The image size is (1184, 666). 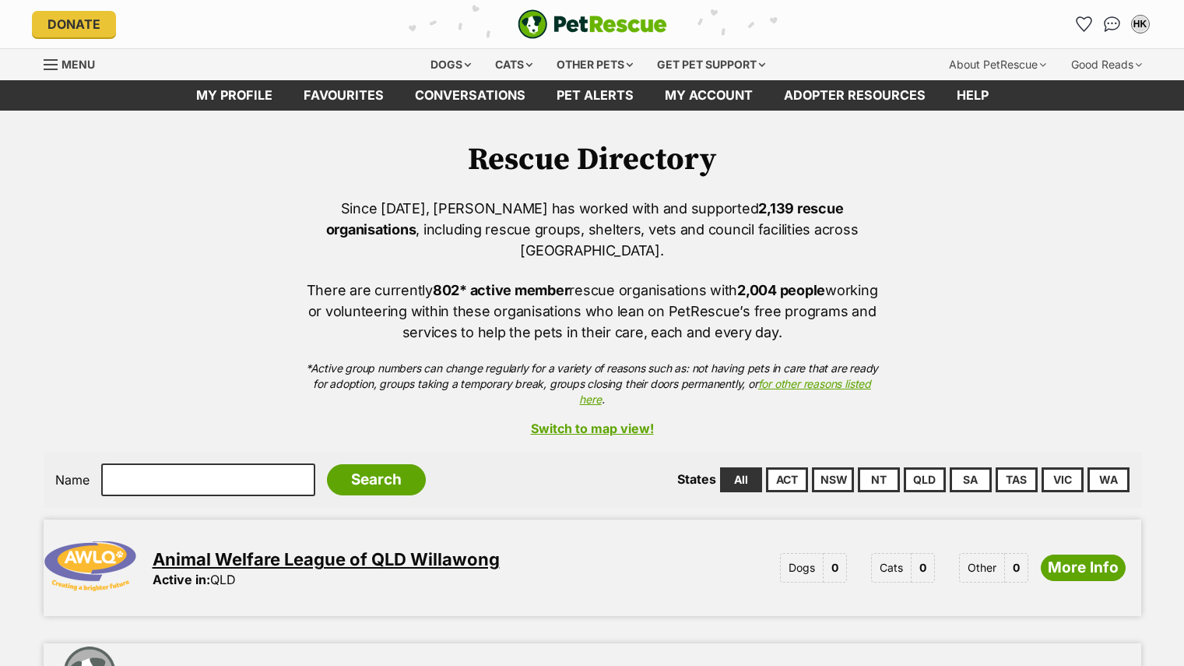 What do you see at coordinates (833, 480) in the screenshot?
I see `a: NSW` at bounding box center [833, 480].